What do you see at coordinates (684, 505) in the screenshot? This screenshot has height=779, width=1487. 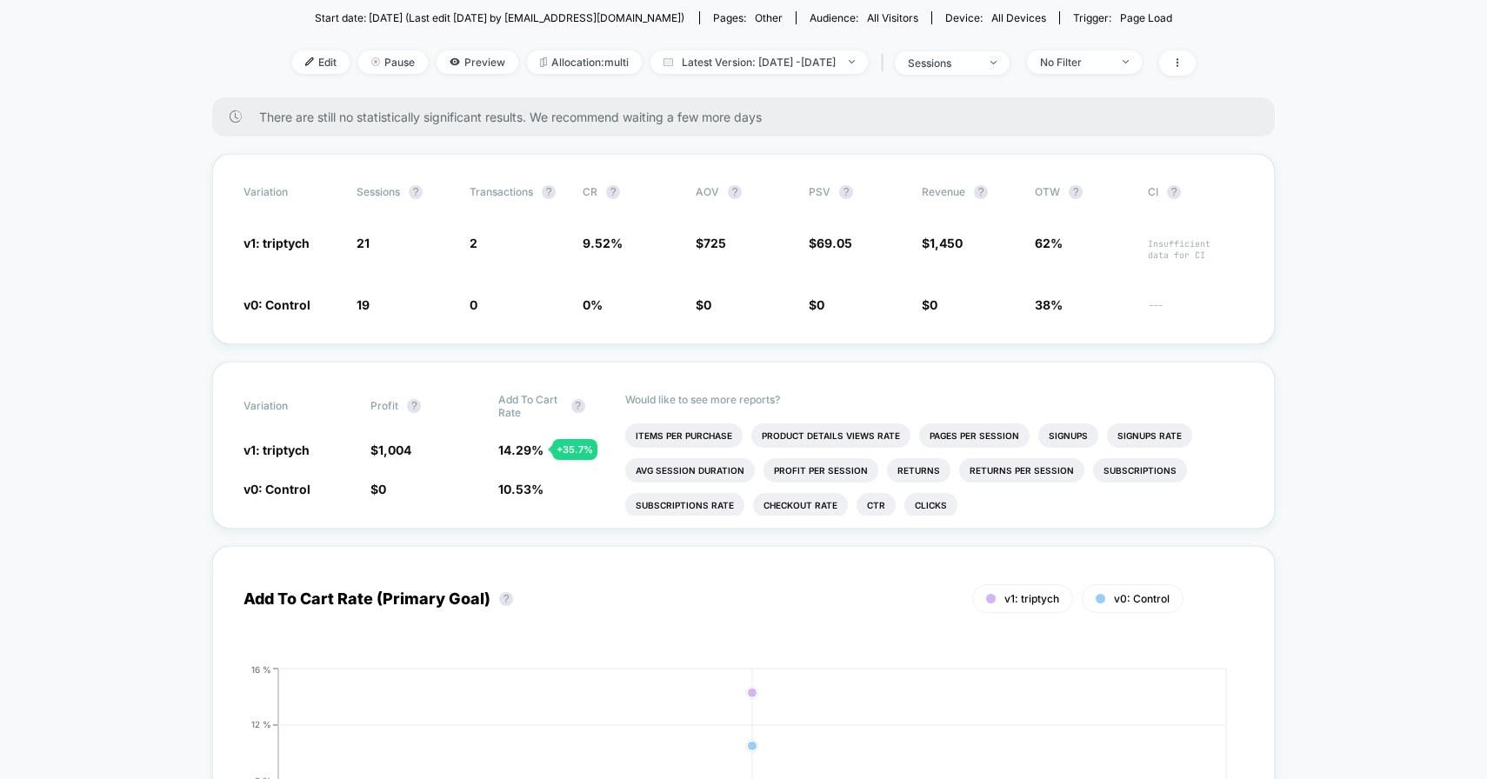 I see `li: Subscriptions Rate` at bounding box center [684, 505].